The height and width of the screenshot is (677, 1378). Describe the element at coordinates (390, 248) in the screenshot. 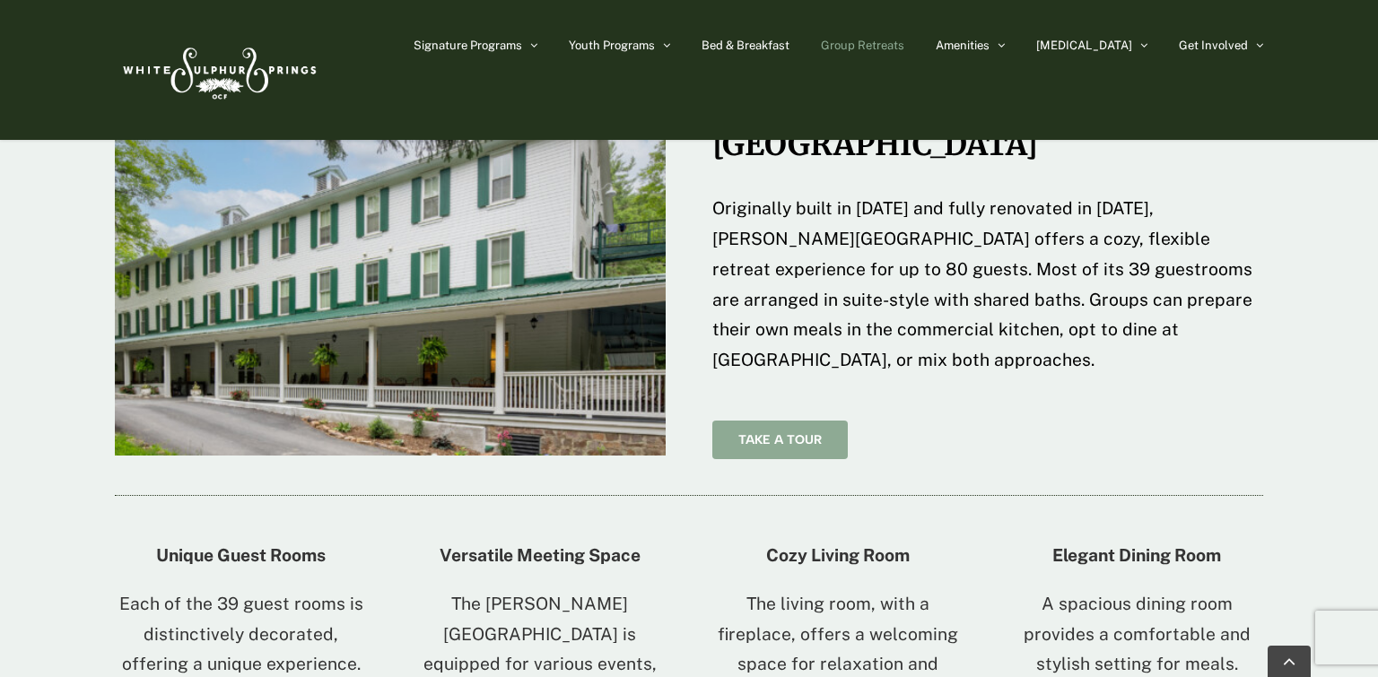

I see `img: harrison-hero-image` at that location.